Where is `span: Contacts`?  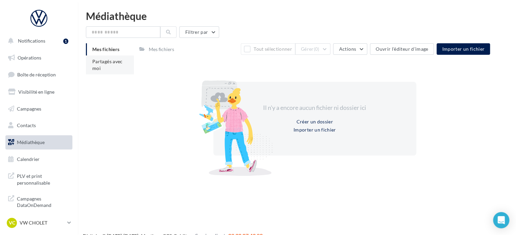 span: Contacts is located at coordinates (26, 125).